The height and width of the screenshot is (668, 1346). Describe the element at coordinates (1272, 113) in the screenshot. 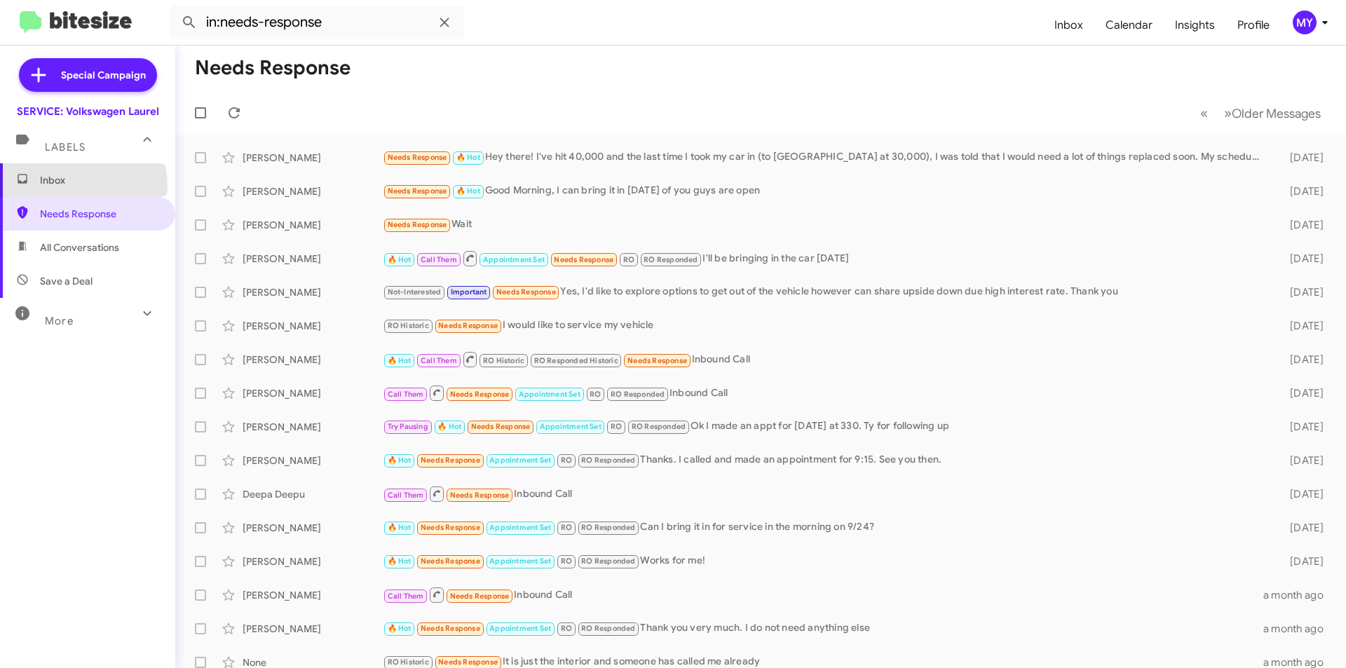

I see `button: Next` at that location.